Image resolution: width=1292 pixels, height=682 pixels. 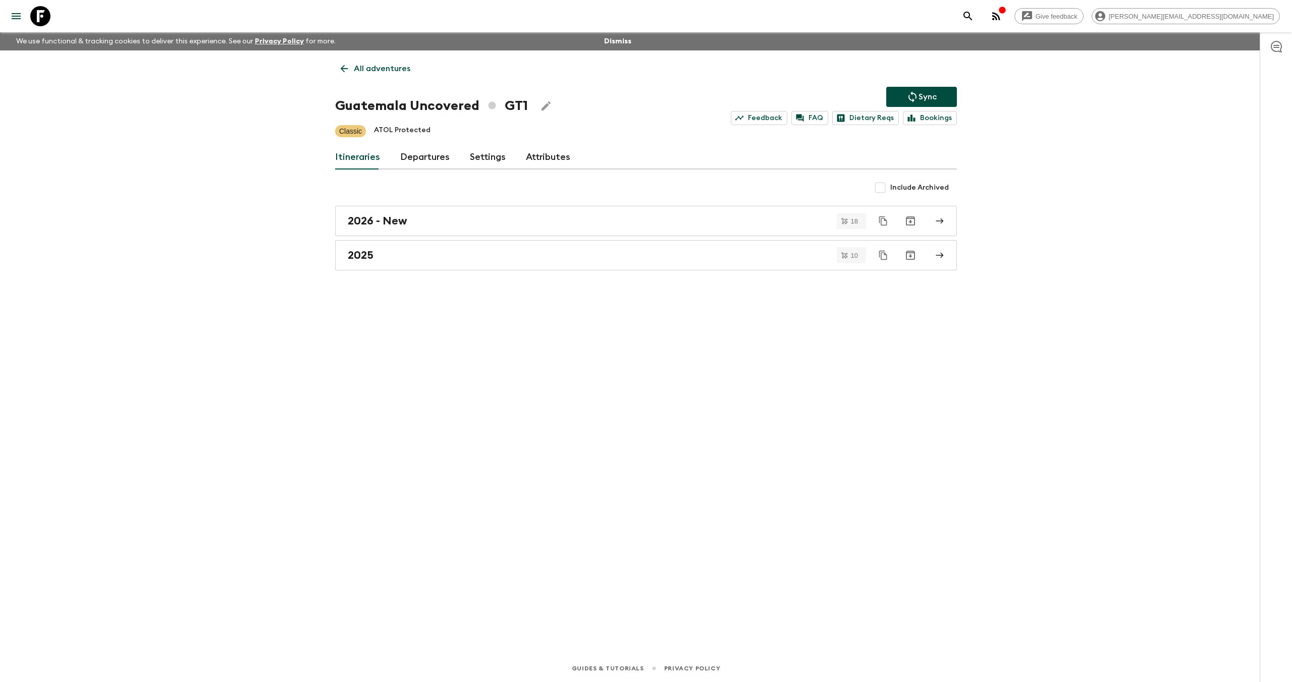 What do you see at coordinates (1049, 16) in the screenshot?
I see `a: Give feedback` at bounding box center [1049, 16].